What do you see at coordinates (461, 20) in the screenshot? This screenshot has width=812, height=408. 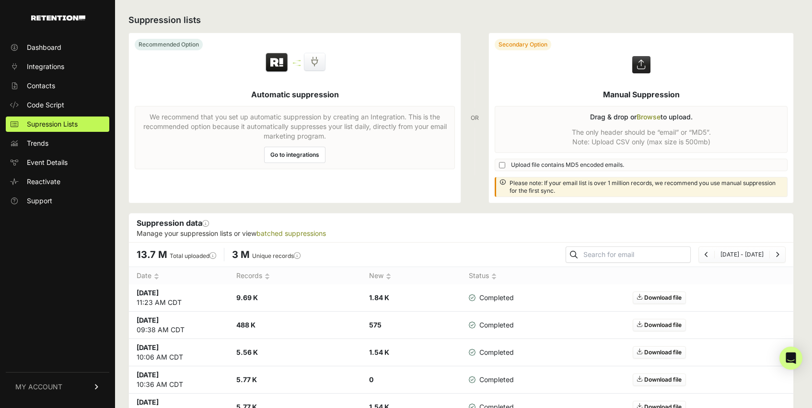 I see `h2: Suppression lists` at bounding box center [461, 20].